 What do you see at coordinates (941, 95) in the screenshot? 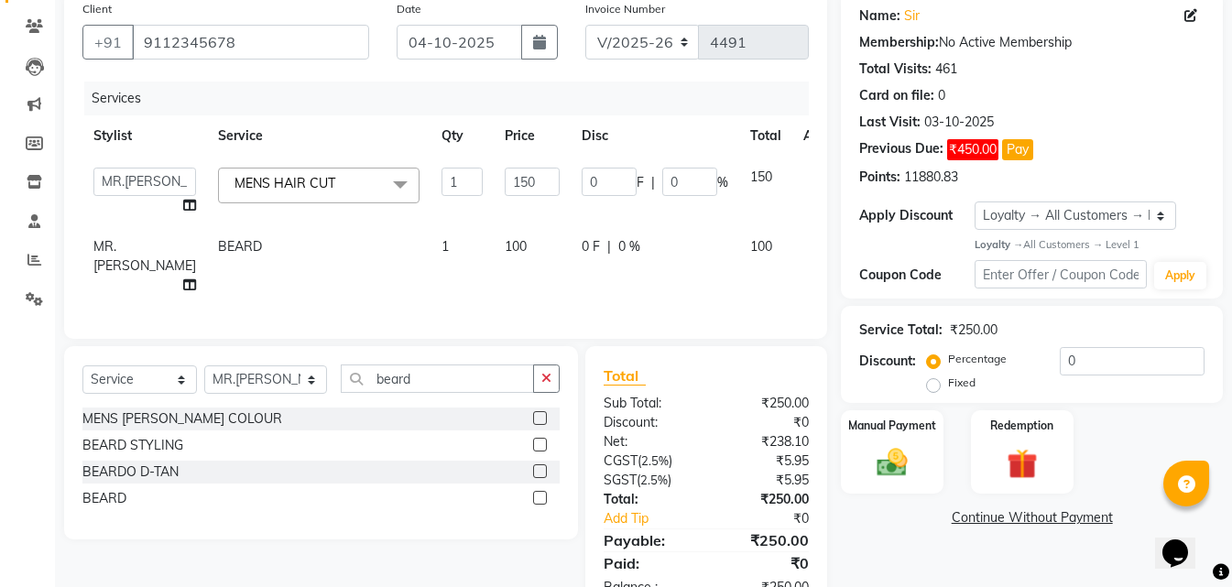
I see `div: 0` at bounding box center [941, 95].